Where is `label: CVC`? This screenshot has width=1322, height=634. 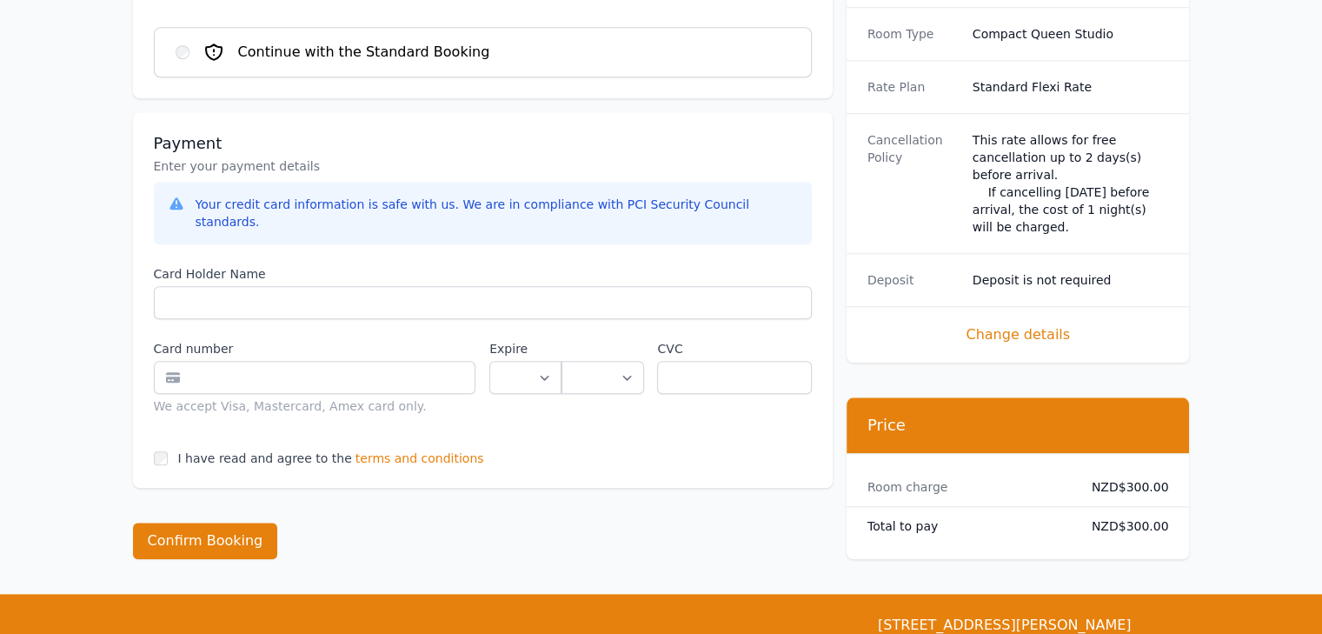
label: CVC is located at coordinates (734, 349).